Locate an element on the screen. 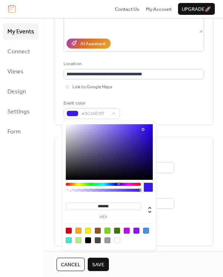 The image size is (223, 277). span: My Events is located at coordinates (21, 32).